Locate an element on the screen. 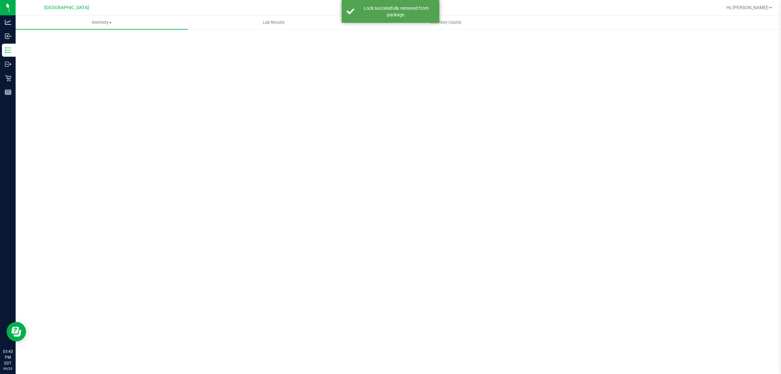 The height and width of the screenshot is (374, 781). a: Lab Results is located at coordinates (274, 22).